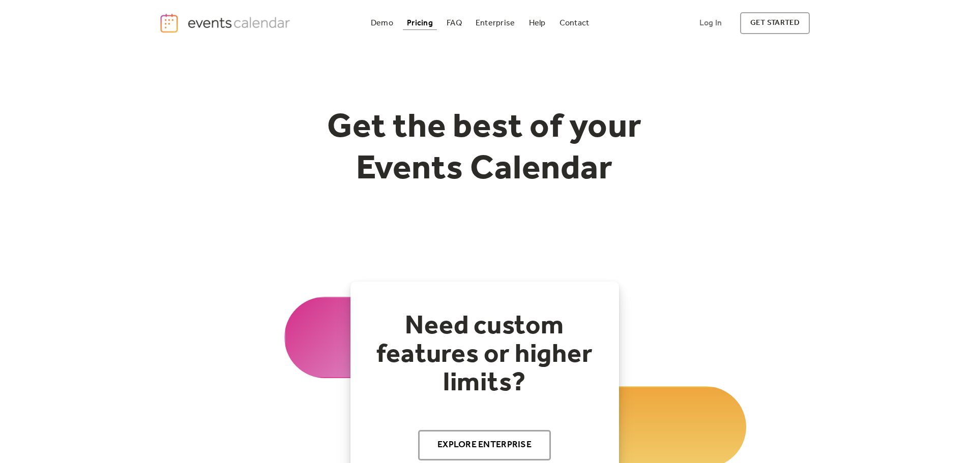 Image resolution: width=969 pixels, height=463 pixels. I want to click on a: Contact, so click(574, 23).